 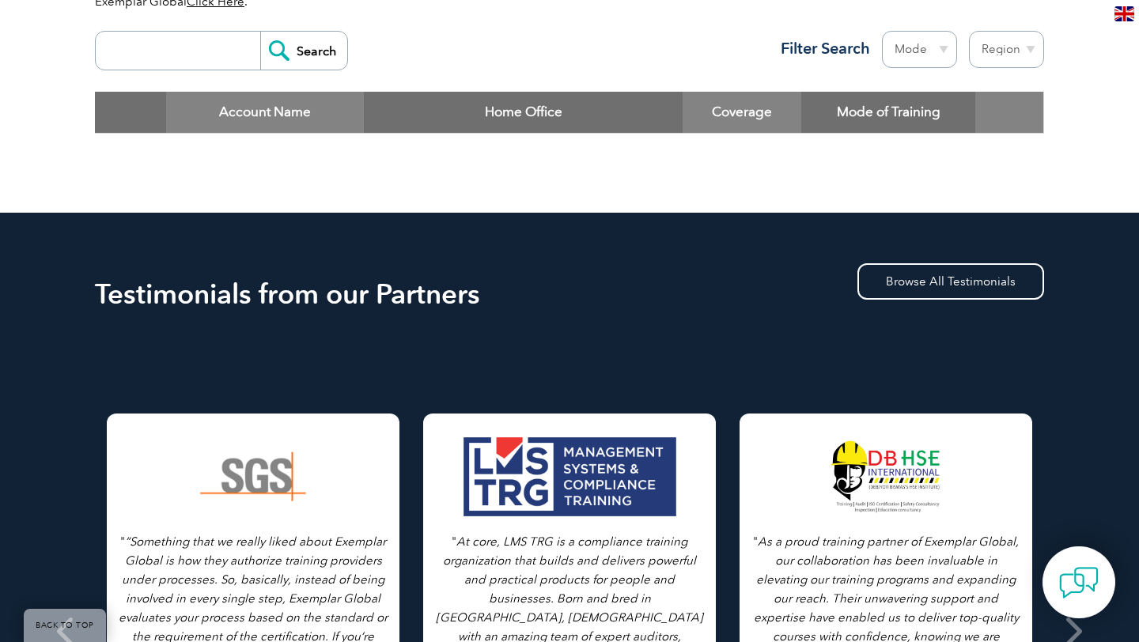 I want to click on img: en, so click(x=1124, y=13).